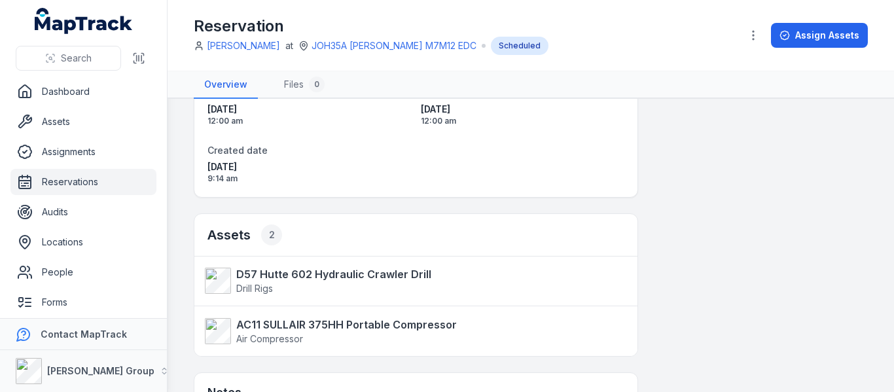 Image resolution: width=894 pixels, height=392 pixels. I want to click on time: 8/25/2025, 12:00:00 AM, so click(309, 115).